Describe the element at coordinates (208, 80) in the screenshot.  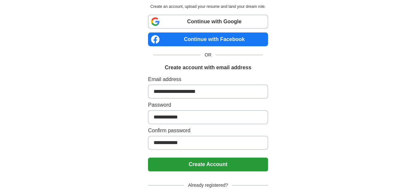
I see `label: Email address` at that location.